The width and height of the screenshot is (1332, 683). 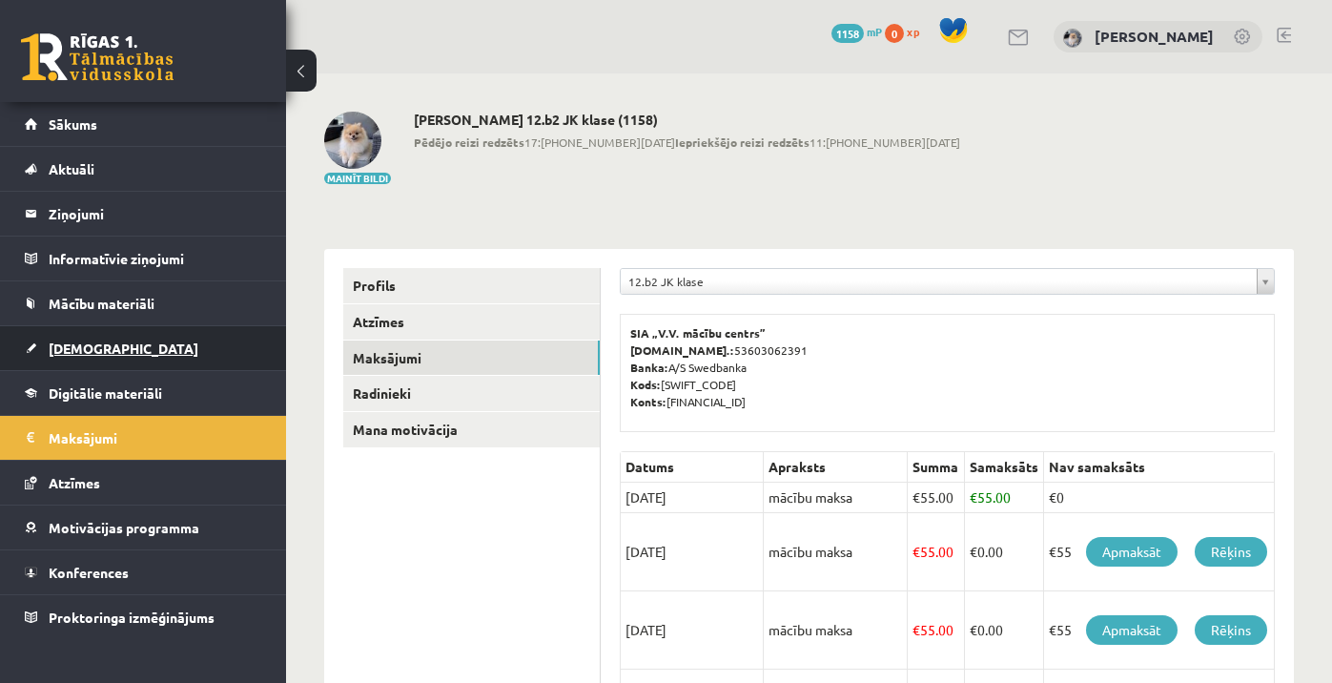 What do you see at coordinates (143, 572) in the screenshot?
I see `a: Konferences` at bounding box center [143, 572].